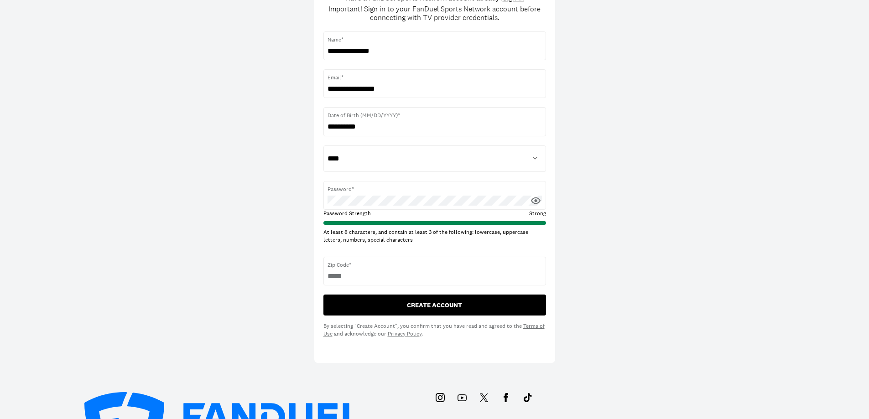 The width and height of the screenshot is (869, 419). Describe the element at coordinates (405, 334) in the screenshot. I see `span: Privacy Policy` at that location.